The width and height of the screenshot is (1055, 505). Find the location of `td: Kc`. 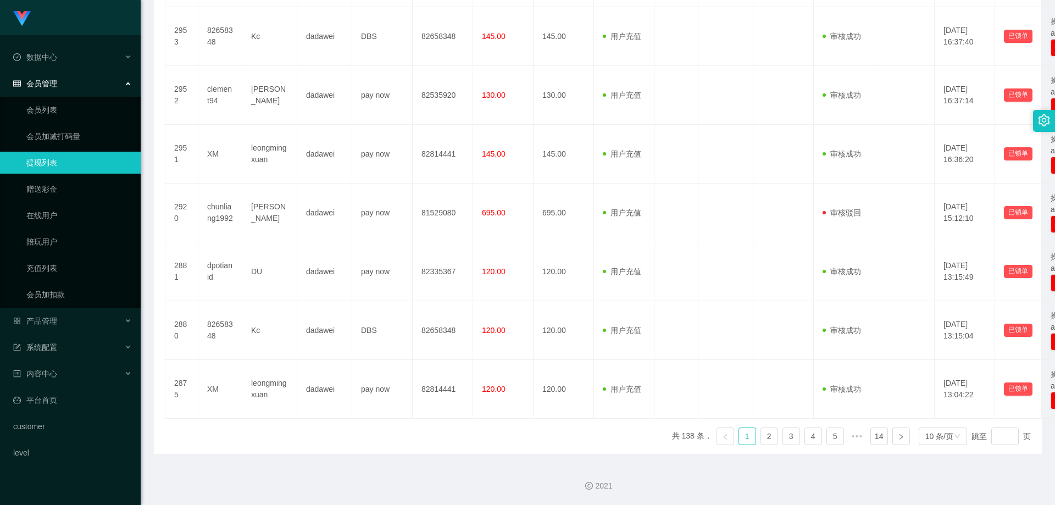

td: Kc is located at coordinates (270, 36).